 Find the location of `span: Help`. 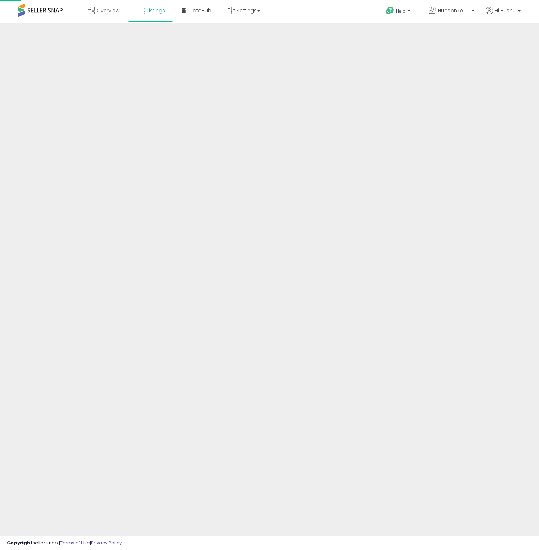

span: Help is located at coordinates (400, 11).